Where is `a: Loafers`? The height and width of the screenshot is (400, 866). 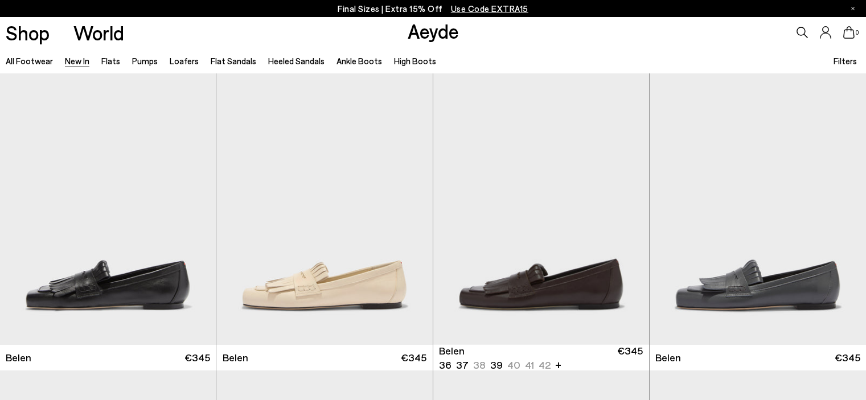
a: Loafers is located at coordinates (184, 61).